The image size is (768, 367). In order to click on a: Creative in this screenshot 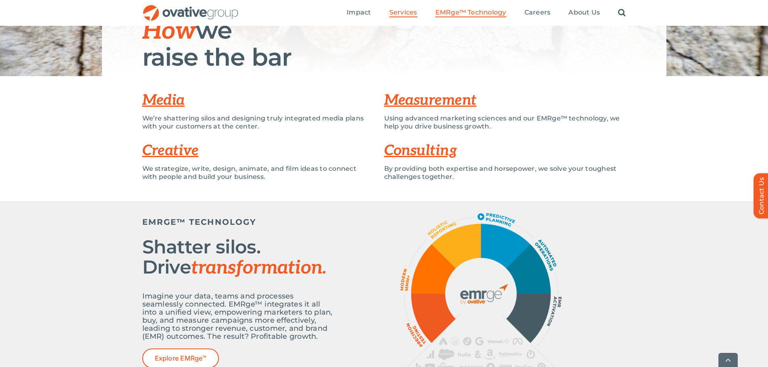, I will do `click(171, 151)`.